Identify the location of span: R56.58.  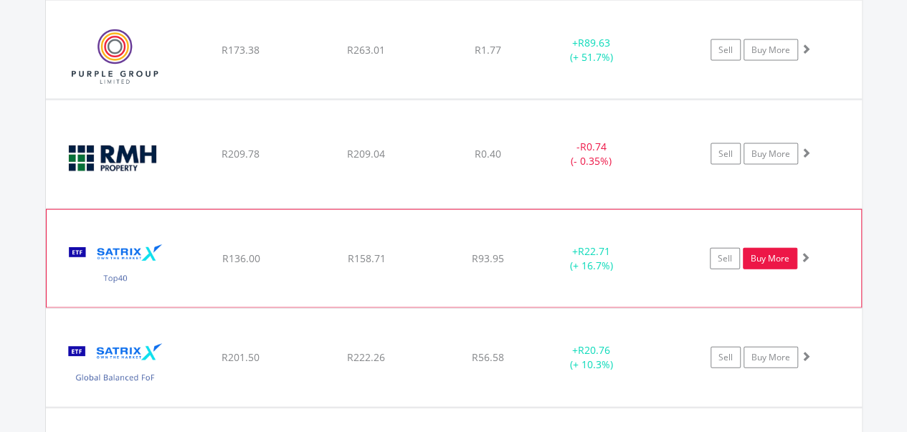
(487, 357).